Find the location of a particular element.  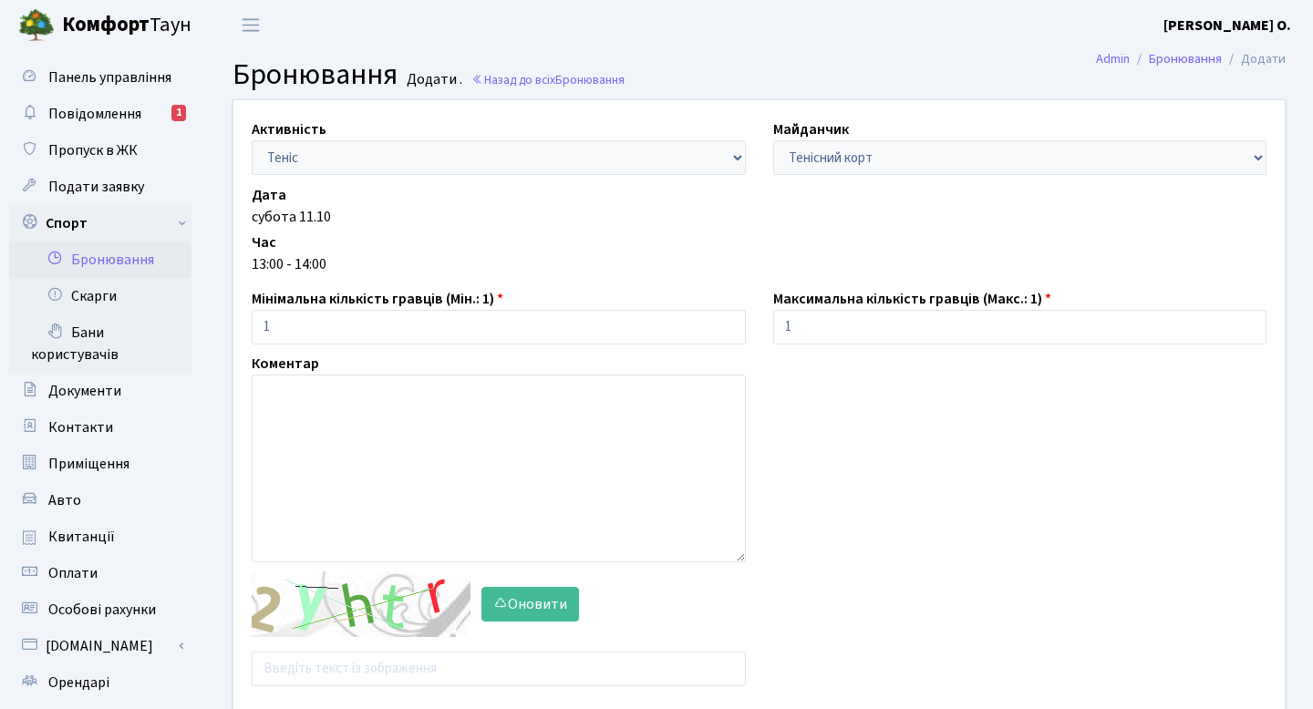

label: Максимальна кількість гравців (Макс.: 1) is located at coordinates (912, 299).